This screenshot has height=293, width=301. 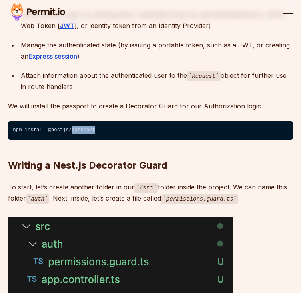 What do you see at coordinates (289, 12) in the screenshot?
I see `button: open menu` at bounding box center [289, 12].